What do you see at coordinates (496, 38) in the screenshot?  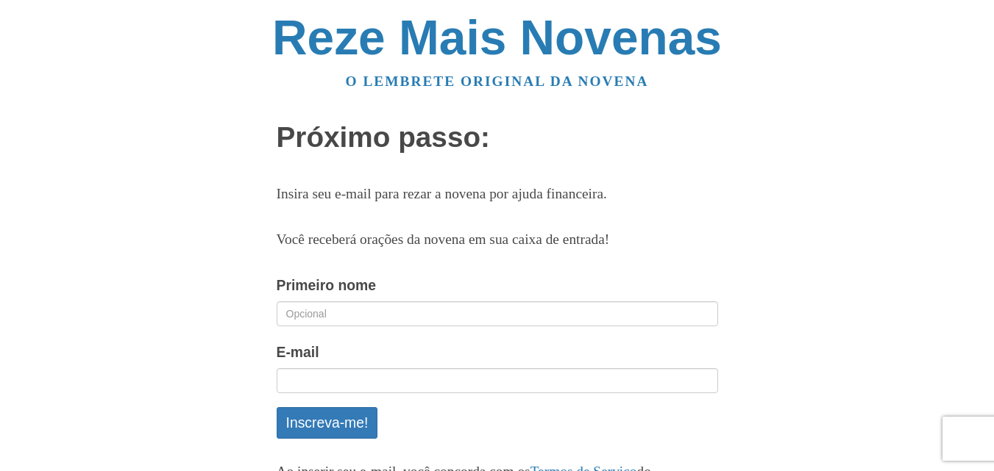 I see `a: Reze Mais Novenas` at bounding box center [496, 38].